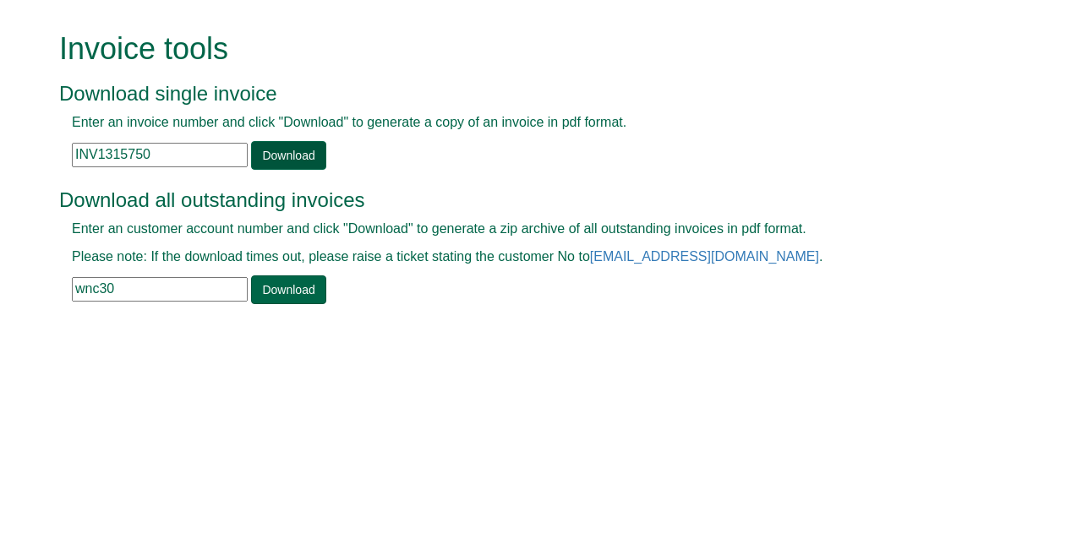 This screenshot has width=1082, height=533. I want to click on input: e.g. BLA02, so click(160, 289).